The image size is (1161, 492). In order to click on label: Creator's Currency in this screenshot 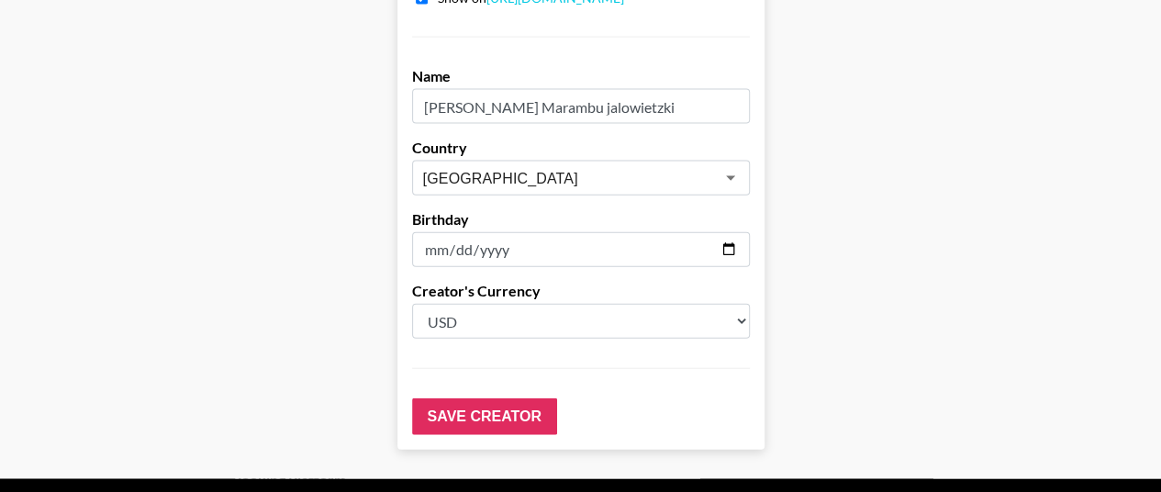, I will do `click(581, 291)`.